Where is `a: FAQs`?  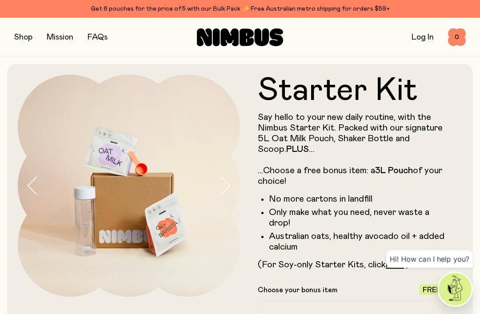
a: FAQs is located at coordinates (97, 37).